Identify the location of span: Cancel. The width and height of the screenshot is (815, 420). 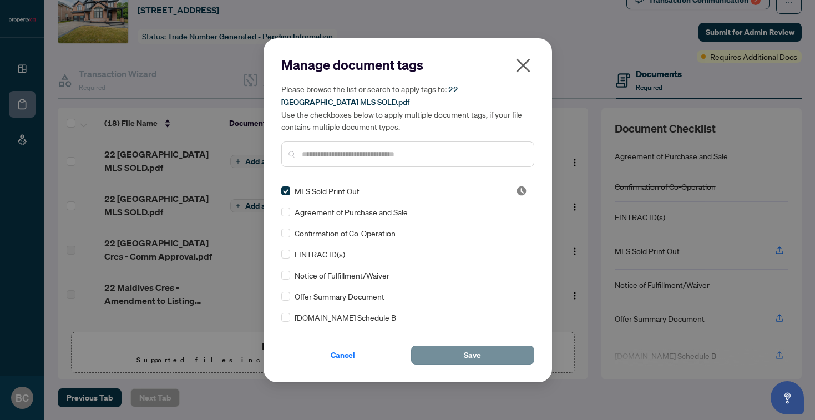
(343, 355).